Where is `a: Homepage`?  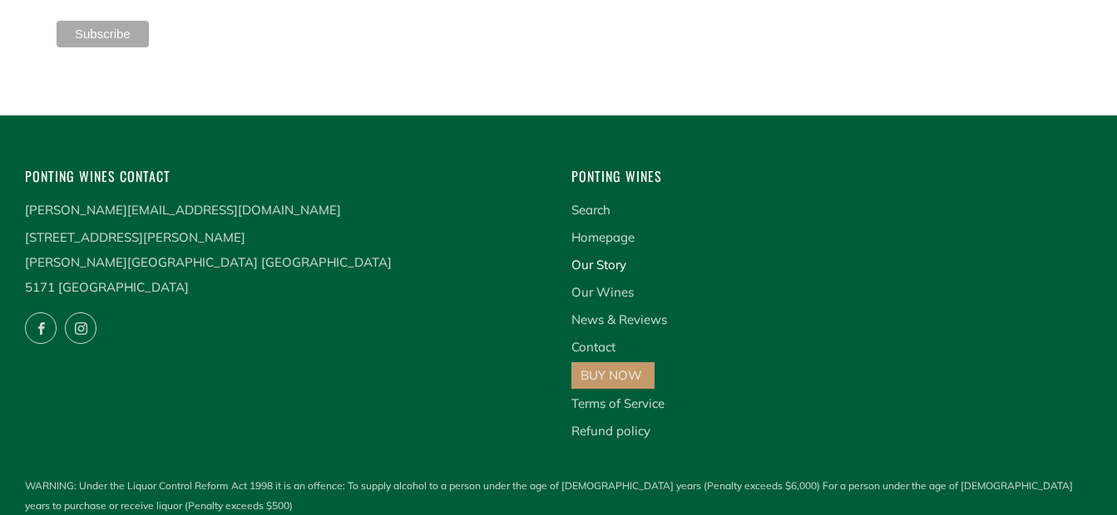 a: Homepage is located at coordinates (603, 237).